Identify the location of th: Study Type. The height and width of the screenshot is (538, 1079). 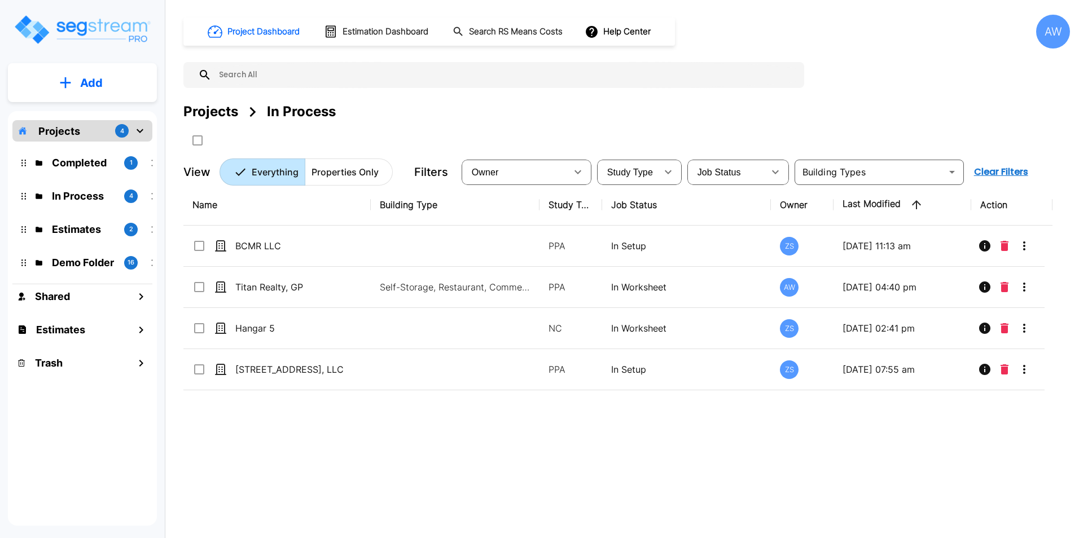
(570, 205).